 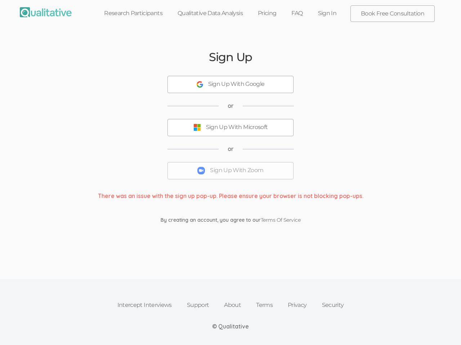 I want to click on img: Sign Up With Google, so click(x=200, y=85).